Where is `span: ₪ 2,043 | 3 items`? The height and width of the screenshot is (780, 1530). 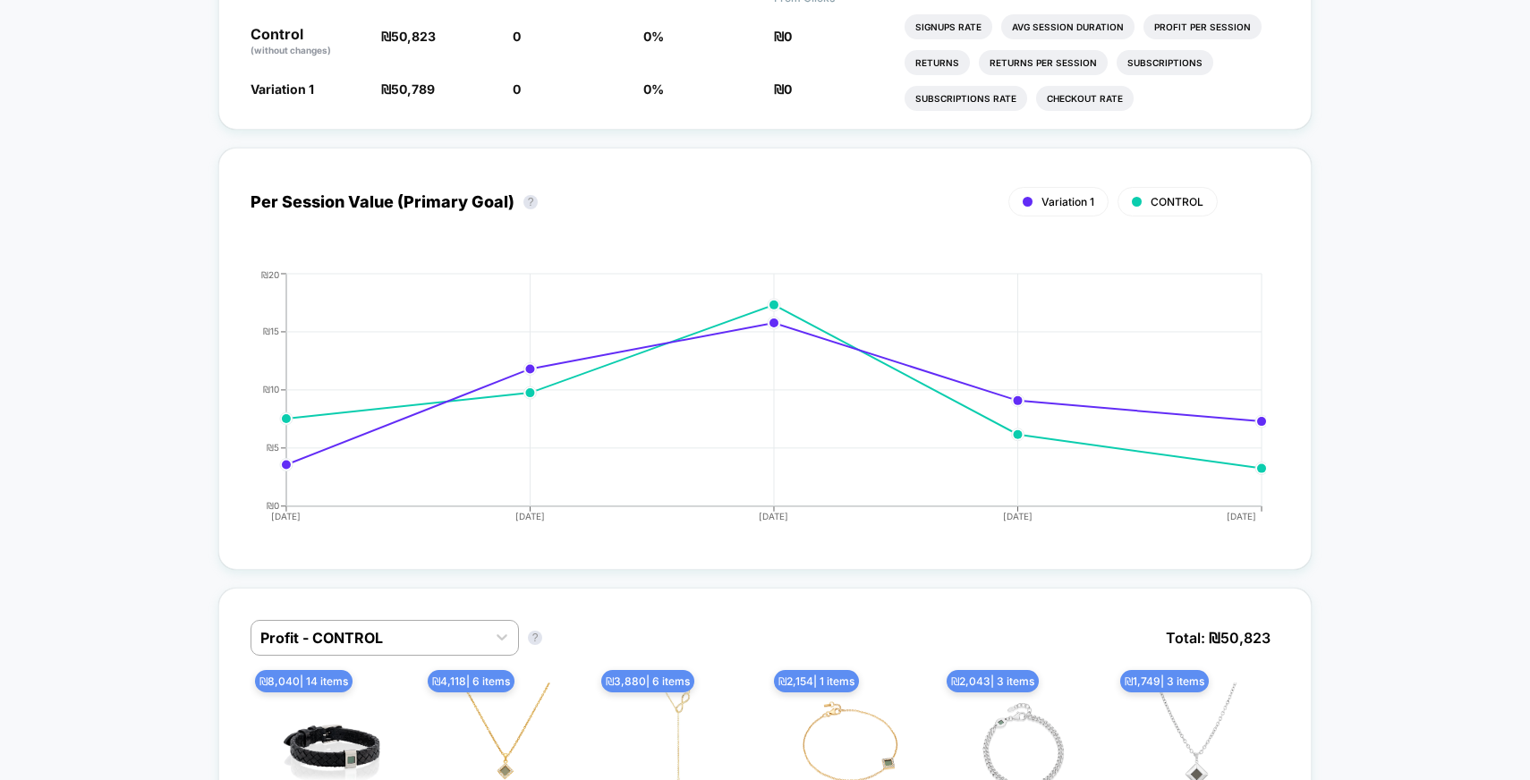 span: ₪ 2,043 | 3 items is located at coordinates (992, 681).